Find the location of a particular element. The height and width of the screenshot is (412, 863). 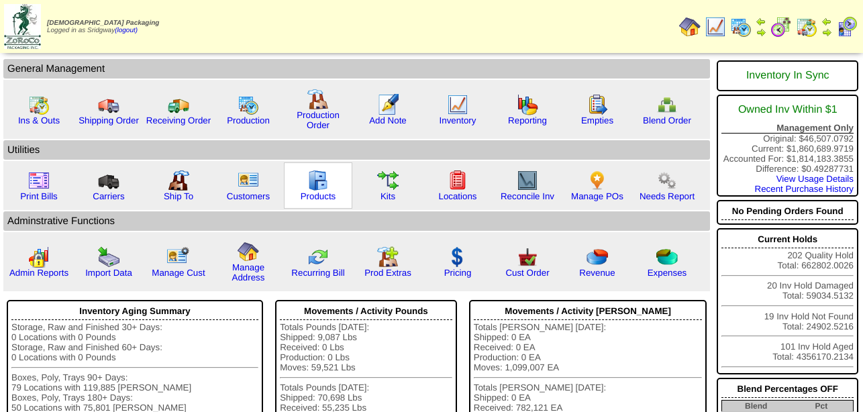

a: Manage POs is located at coordinates (597, 196).